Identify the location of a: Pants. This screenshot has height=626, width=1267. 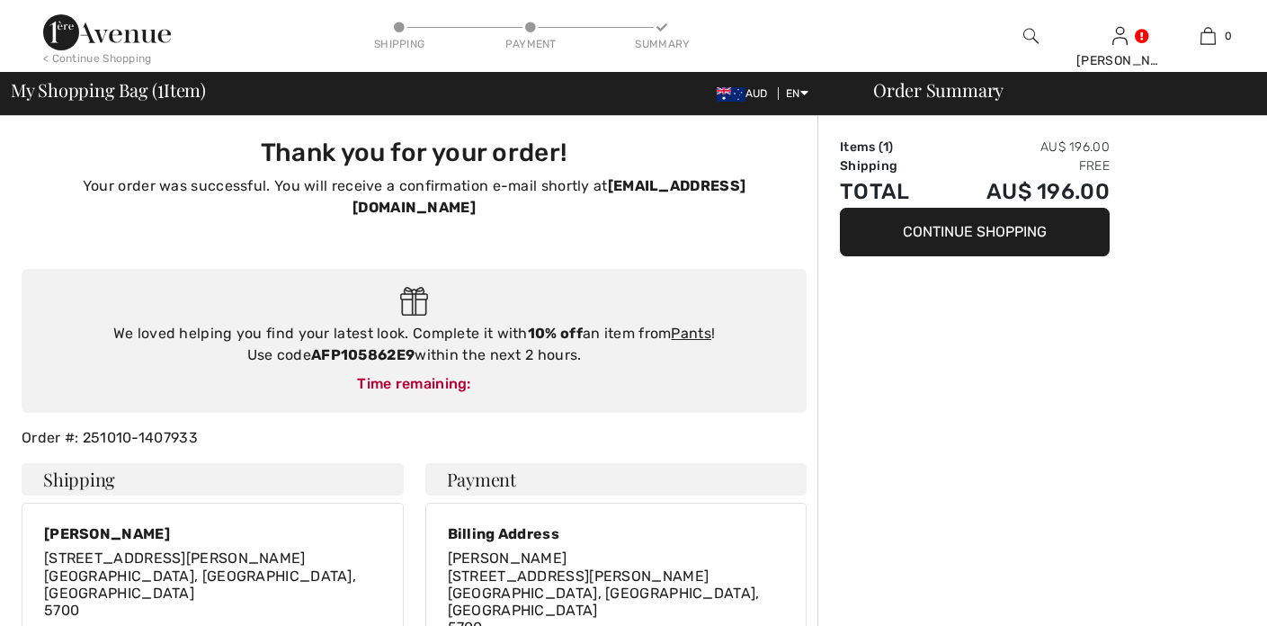
(690, 333).